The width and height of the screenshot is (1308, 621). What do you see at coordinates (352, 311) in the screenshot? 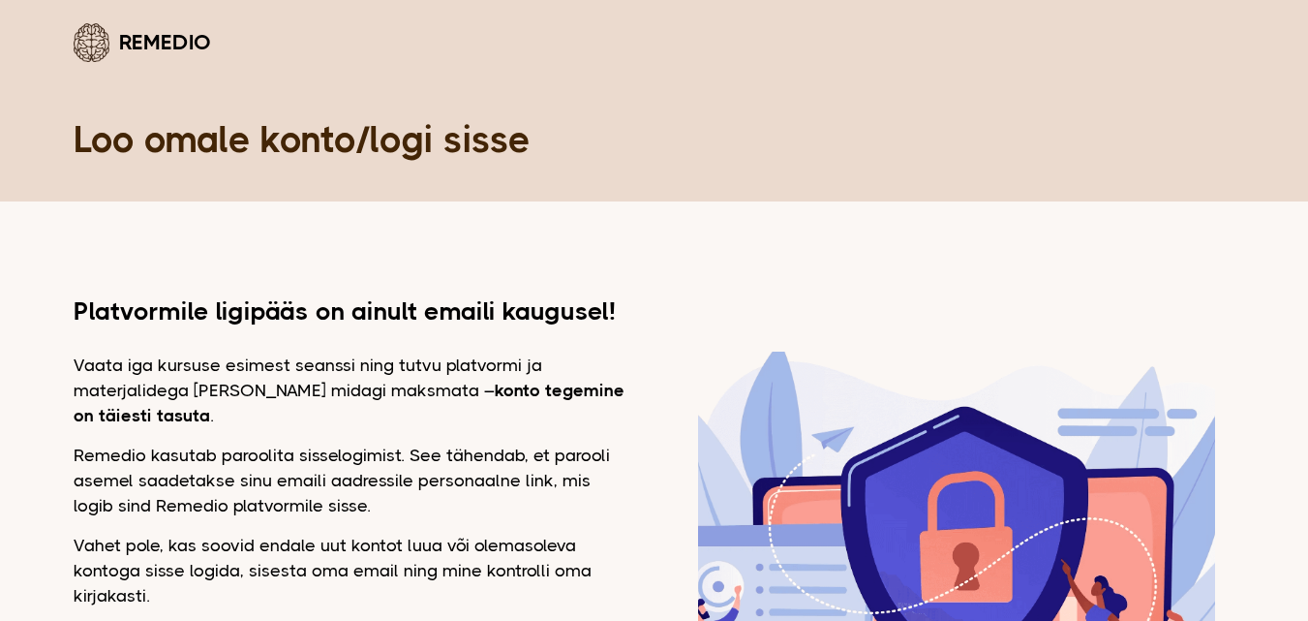
I see `h2: Platvormile ligipääs on ainult emaili kaugusel!` at bounding box center [352, 311].